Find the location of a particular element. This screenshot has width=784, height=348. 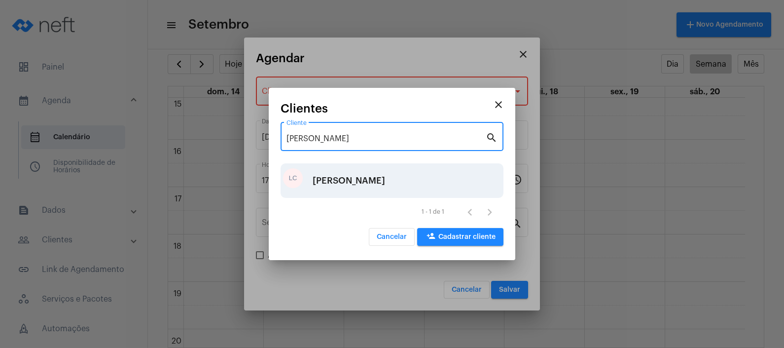

span: Cadastrar cliente is located at coordinates (460, 237).